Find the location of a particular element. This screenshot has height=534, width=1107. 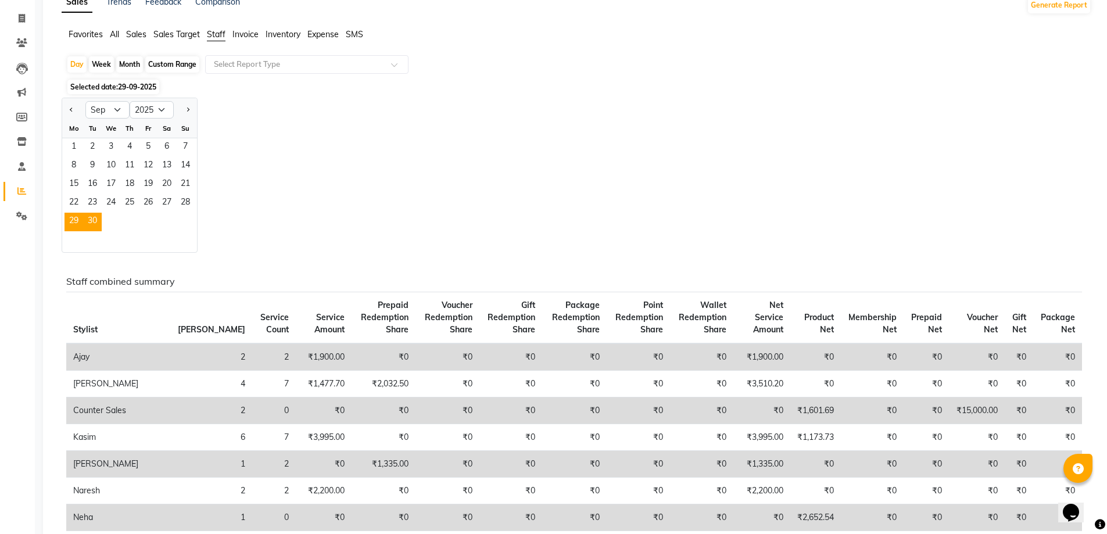

div: Su is located at coordinates (185, 128).